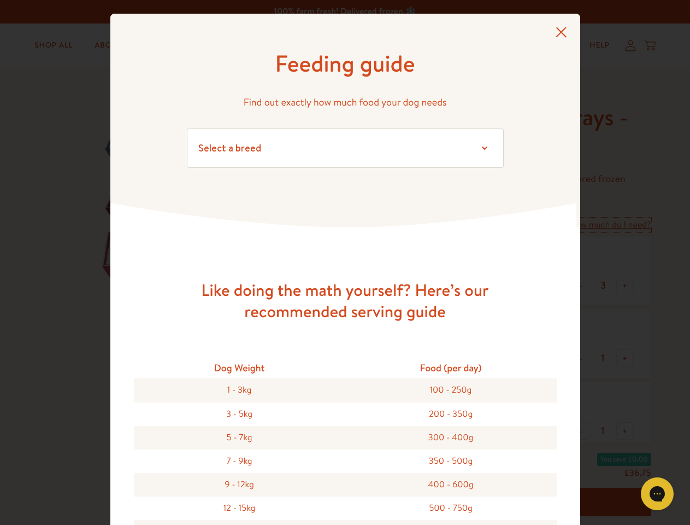 This screenshot has height=525, width=690. What do you see at coordinates (451, 484) in the screenshot?
I see `div: 400 - 600g` at bounding box center [451, 484].